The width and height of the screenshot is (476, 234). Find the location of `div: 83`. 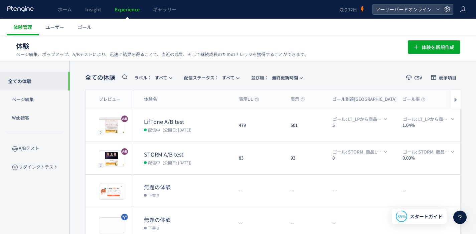

div: 83 is located at coordinates (259, 158).